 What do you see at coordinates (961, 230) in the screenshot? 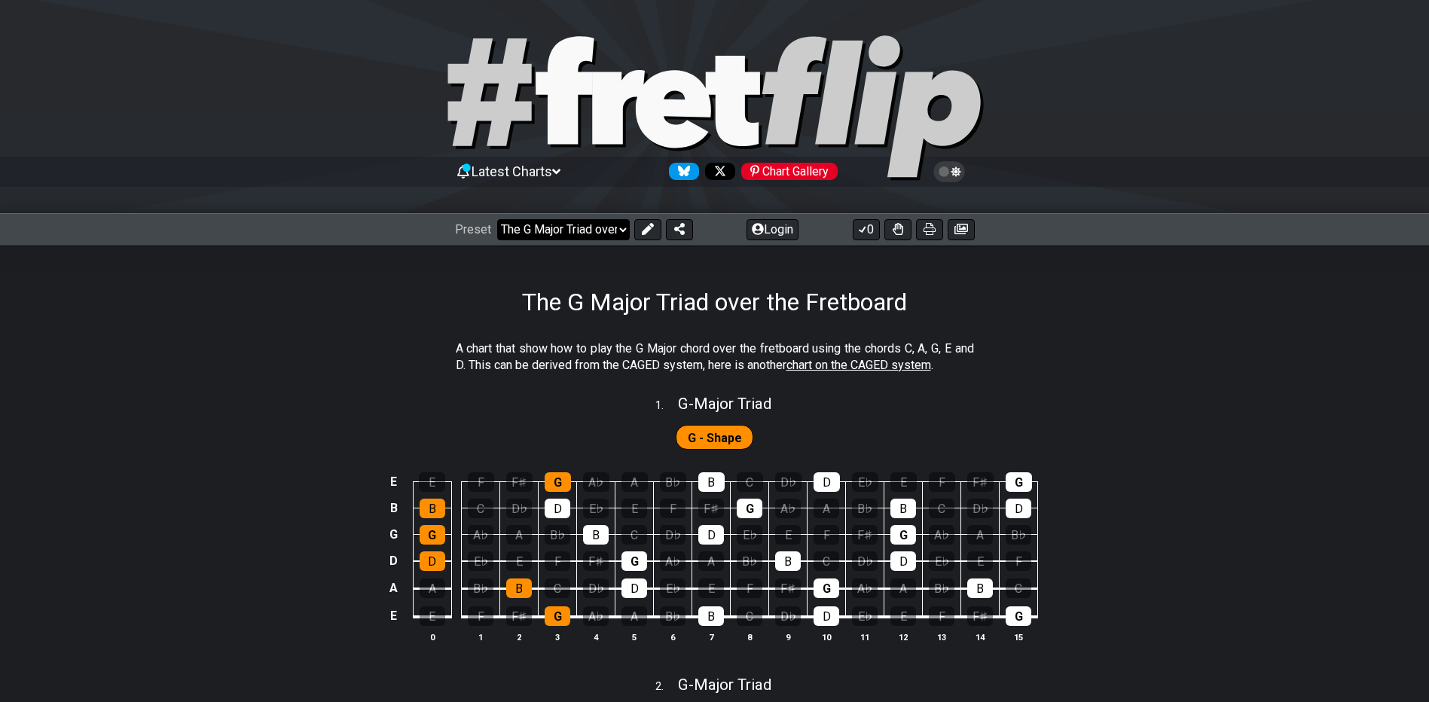
I see `button: Create image` at bounding box center [961, 230].